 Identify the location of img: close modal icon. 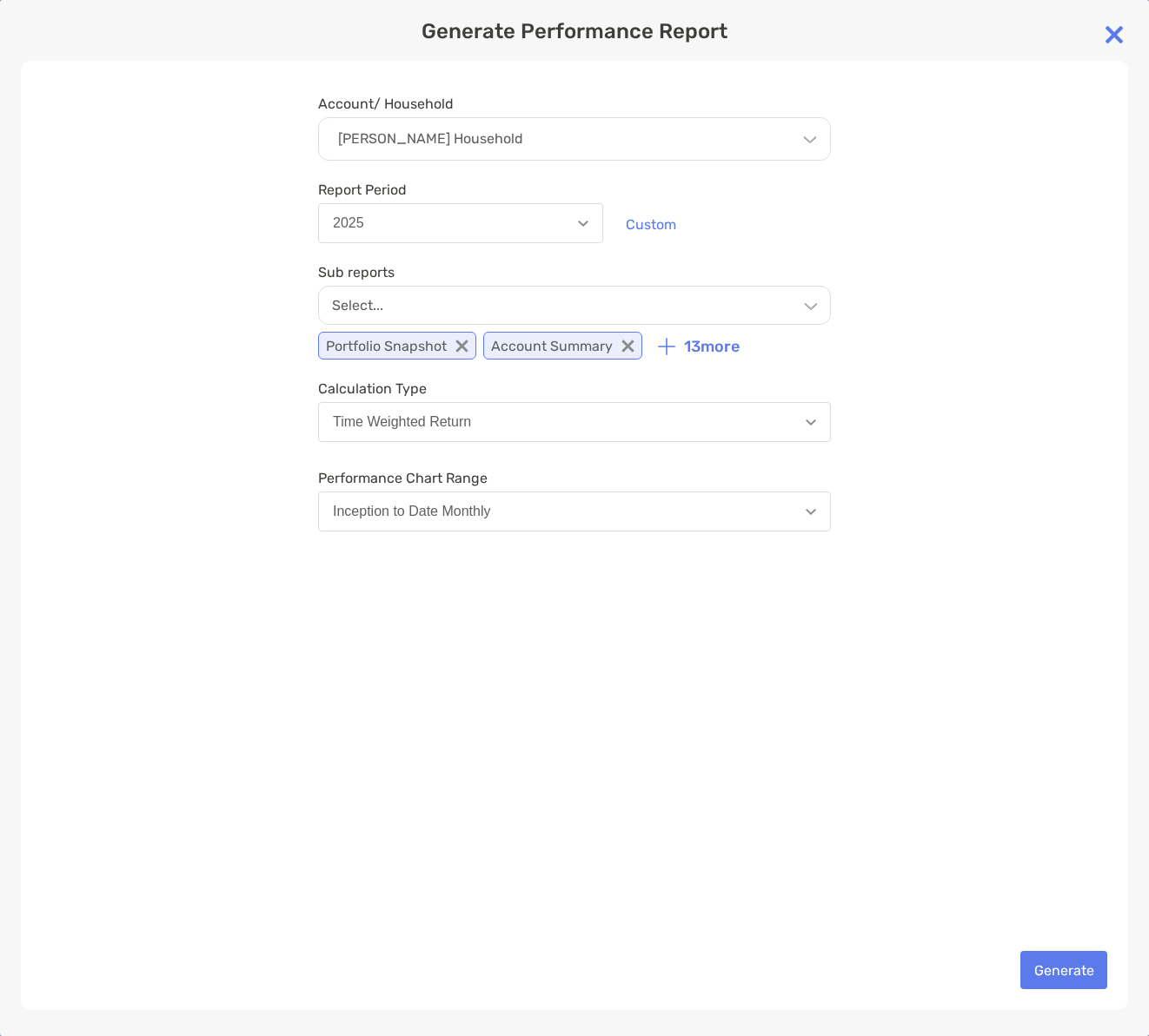
(1113, 35).